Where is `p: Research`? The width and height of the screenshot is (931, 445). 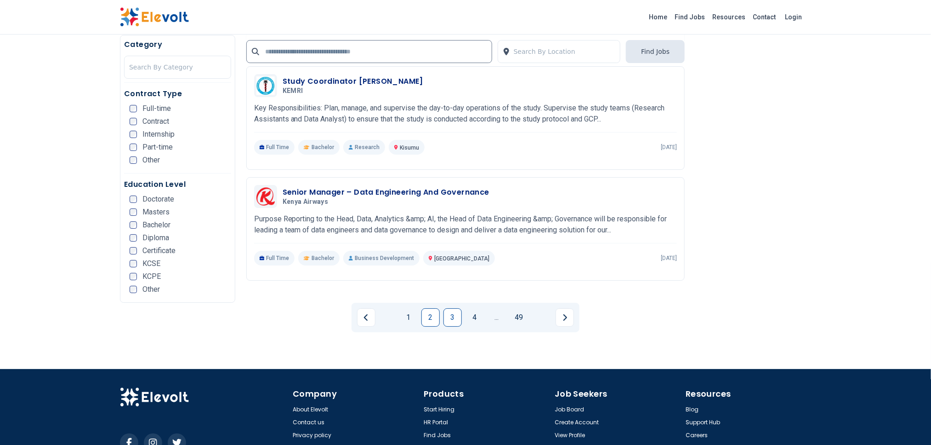
p: Research is located at coordinates (364, 147).